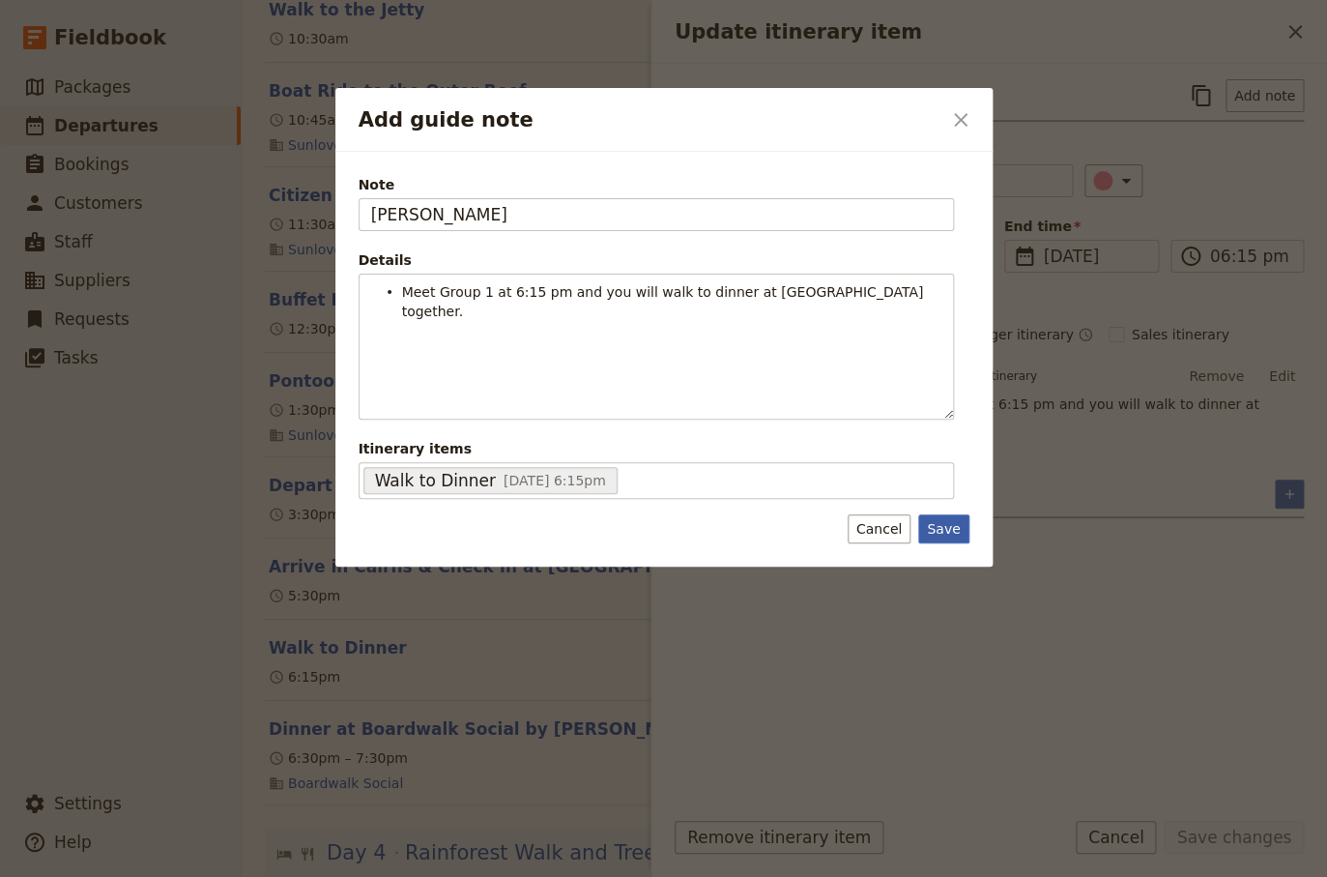  I want to click on input: Note, so click(656, 215).